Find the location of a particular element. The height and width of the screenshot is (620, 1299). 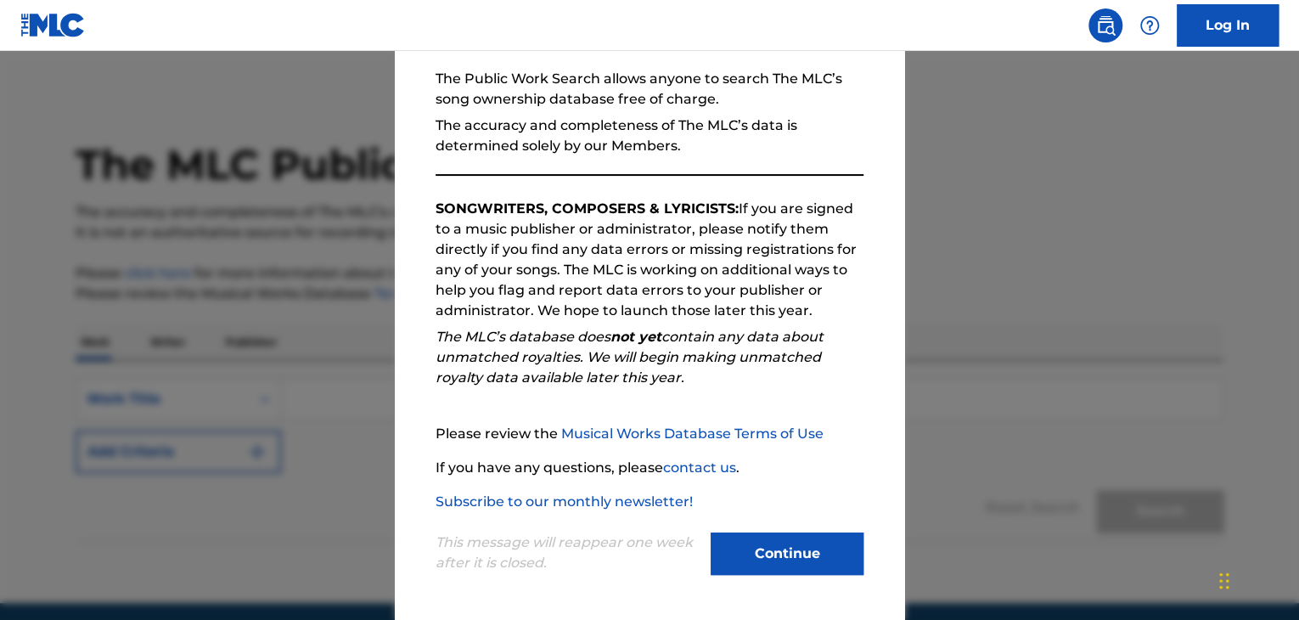

a: Musical Works Database Terms of Use is located at coordinates (692, 433).